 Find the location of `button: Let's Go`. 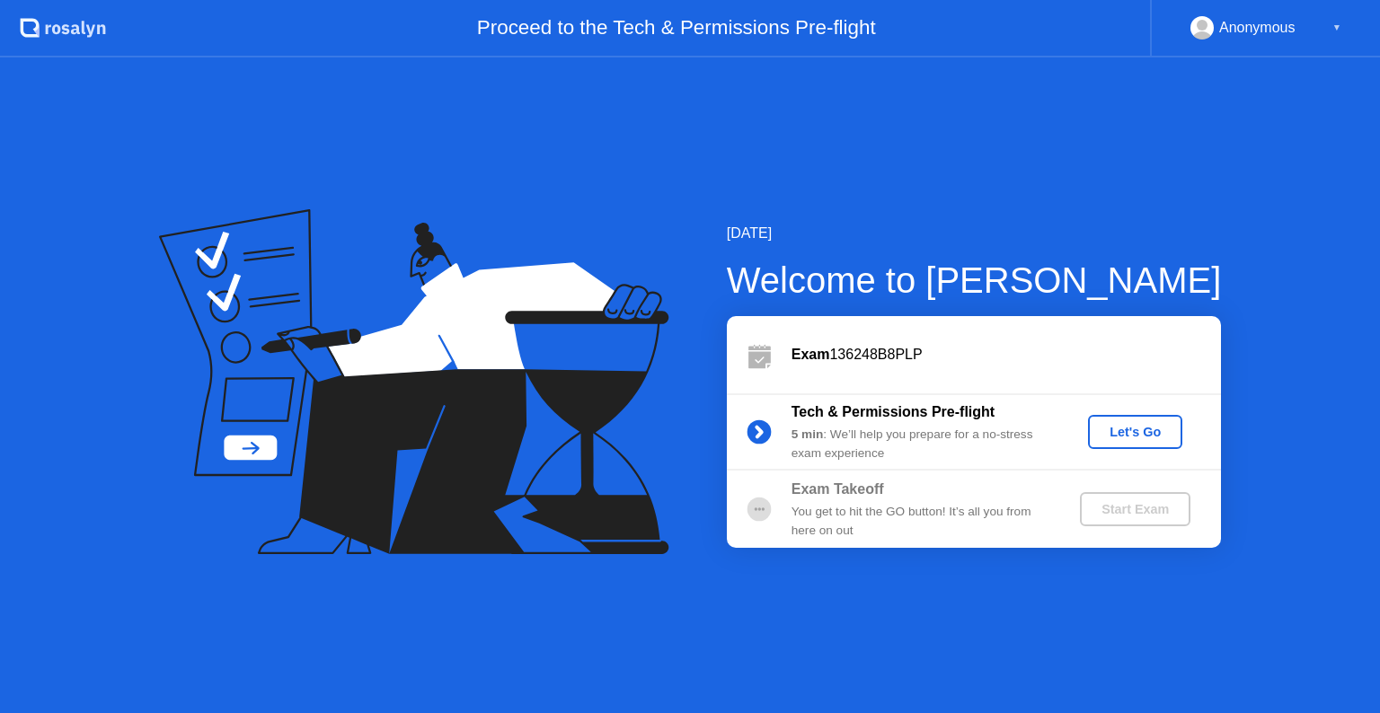

button: Let's Go is located at coordinates (1134, 432).